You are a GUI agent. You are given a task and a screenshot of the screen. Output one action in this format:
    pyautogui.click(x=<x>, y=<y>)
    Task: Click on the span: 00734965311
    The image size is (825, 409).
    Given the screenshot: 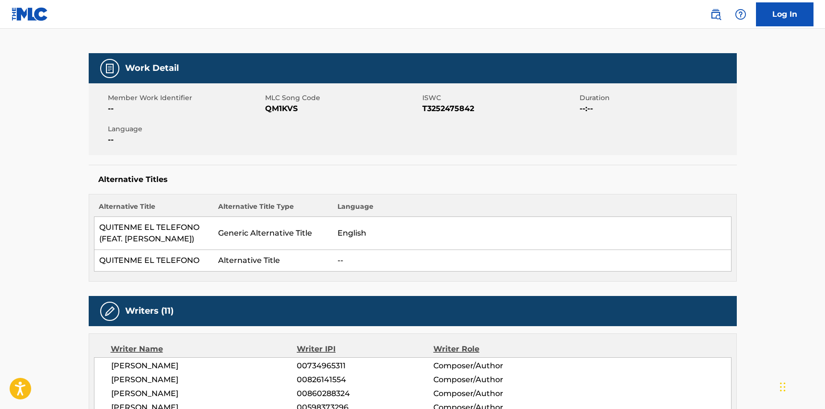 What is the action you would take?
    pyautogui.click(x=365, y=366)
    